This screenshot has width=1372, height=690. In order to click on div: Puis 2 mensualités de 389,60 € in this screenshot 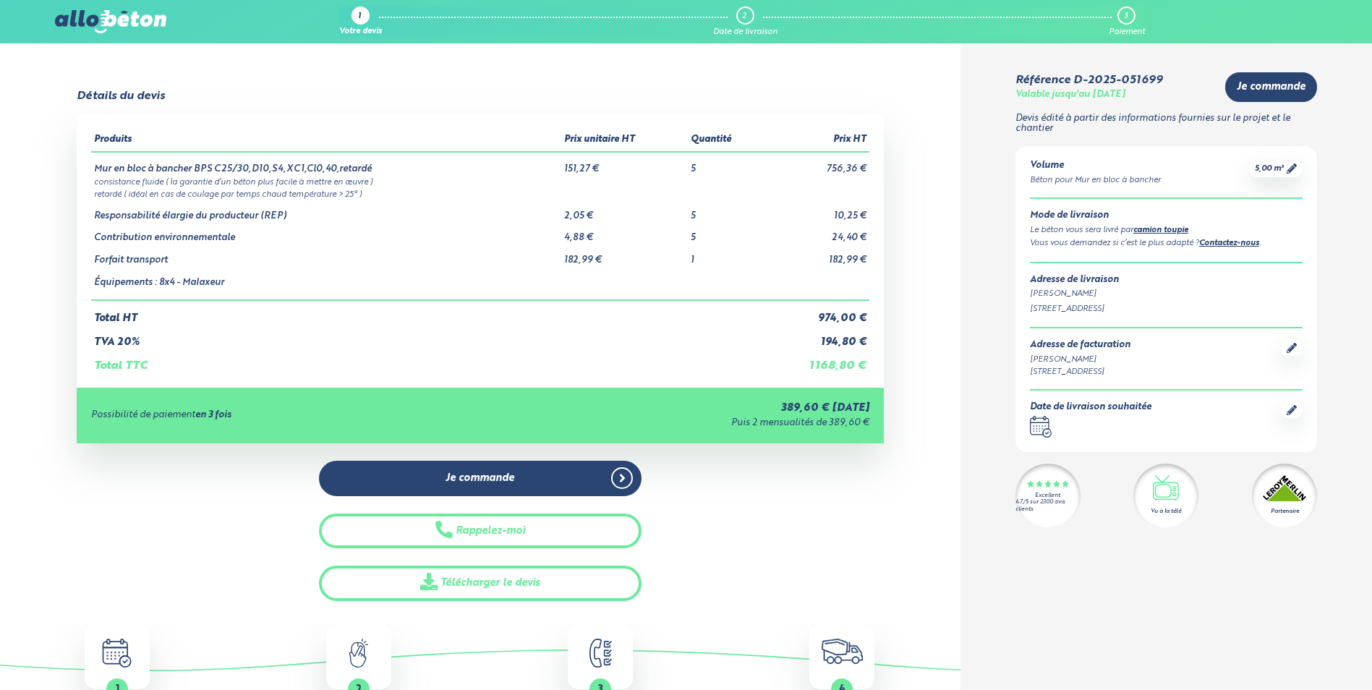, I will do `click(676, 423)`.